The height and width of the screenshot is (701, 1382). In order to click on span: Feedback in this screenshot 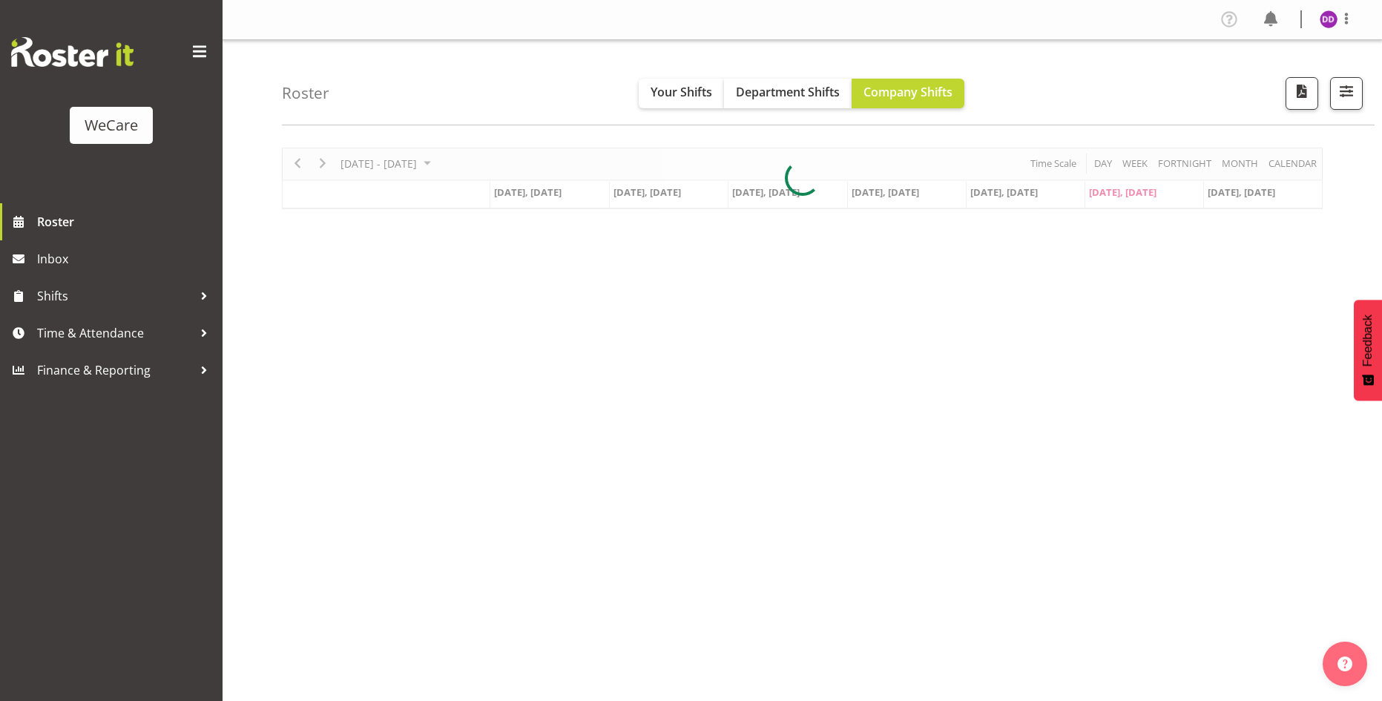, I will do `click(1368, 341)`.